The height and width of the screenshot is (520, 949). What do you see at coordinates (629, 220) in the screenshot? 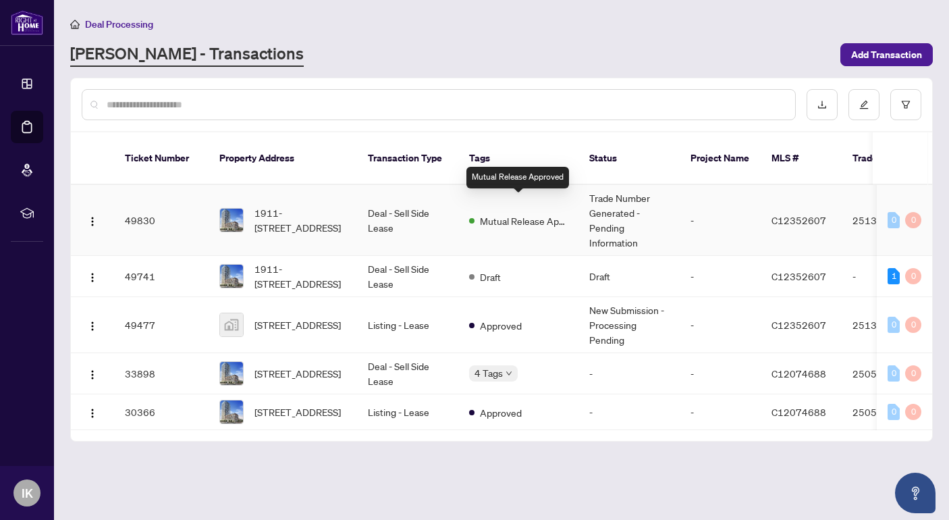
I see `td: Trade Number Generated - Pending Information` at bounding box center [629, 220].